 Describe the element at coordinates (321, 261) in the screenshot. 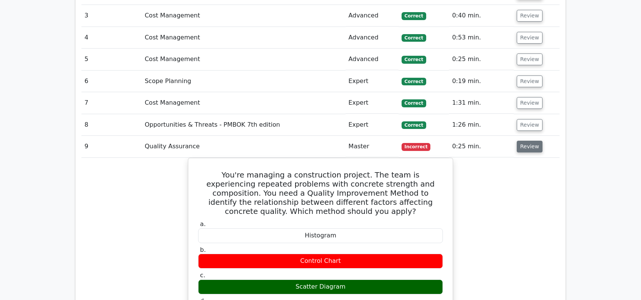

I see `div: Control Chart` at that location.